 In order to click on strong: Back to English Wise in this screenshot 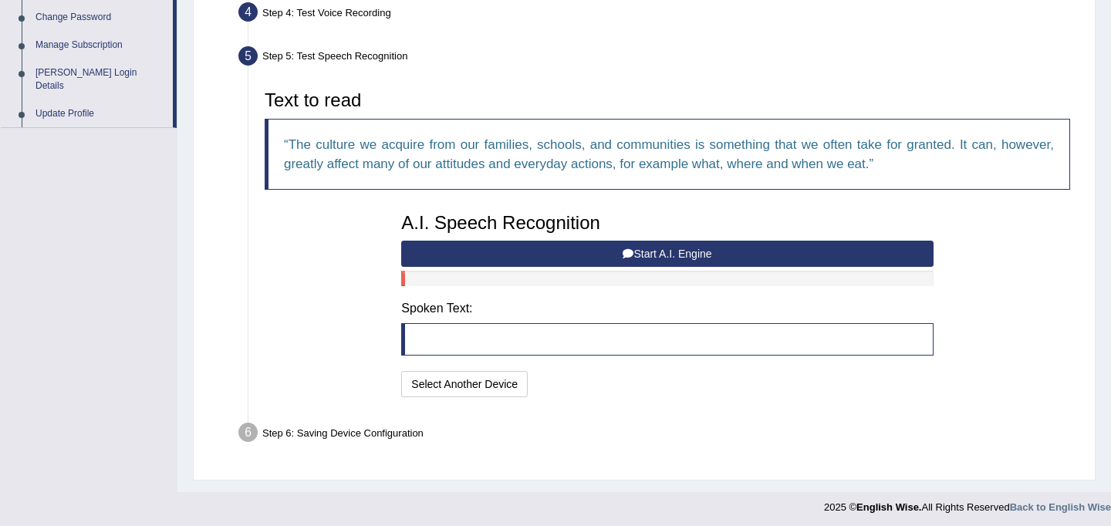, I will do `click(1060, 507)`.